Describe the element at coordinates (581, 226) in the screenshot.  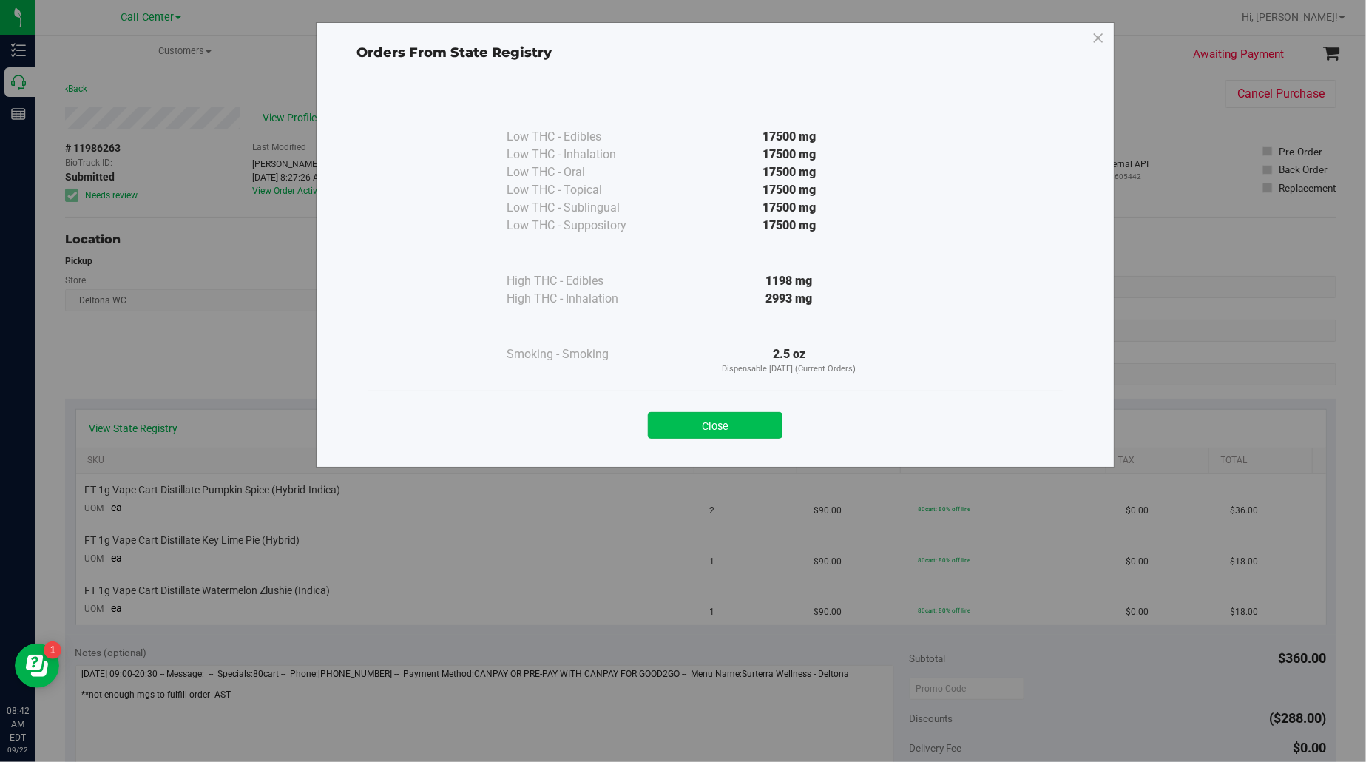
I see `div: Low THC - Suppository` at that location.